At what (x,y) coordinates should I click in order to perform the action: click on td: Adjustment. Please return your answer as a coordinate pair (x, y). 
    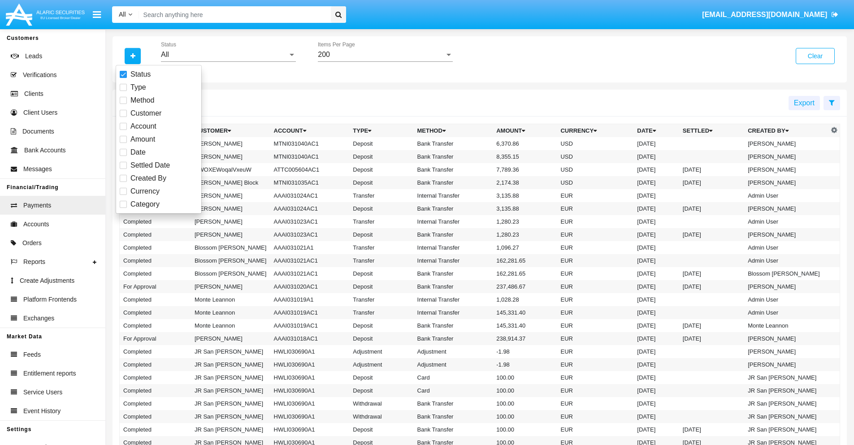
    Looking at the image, I should click on (453, 351).